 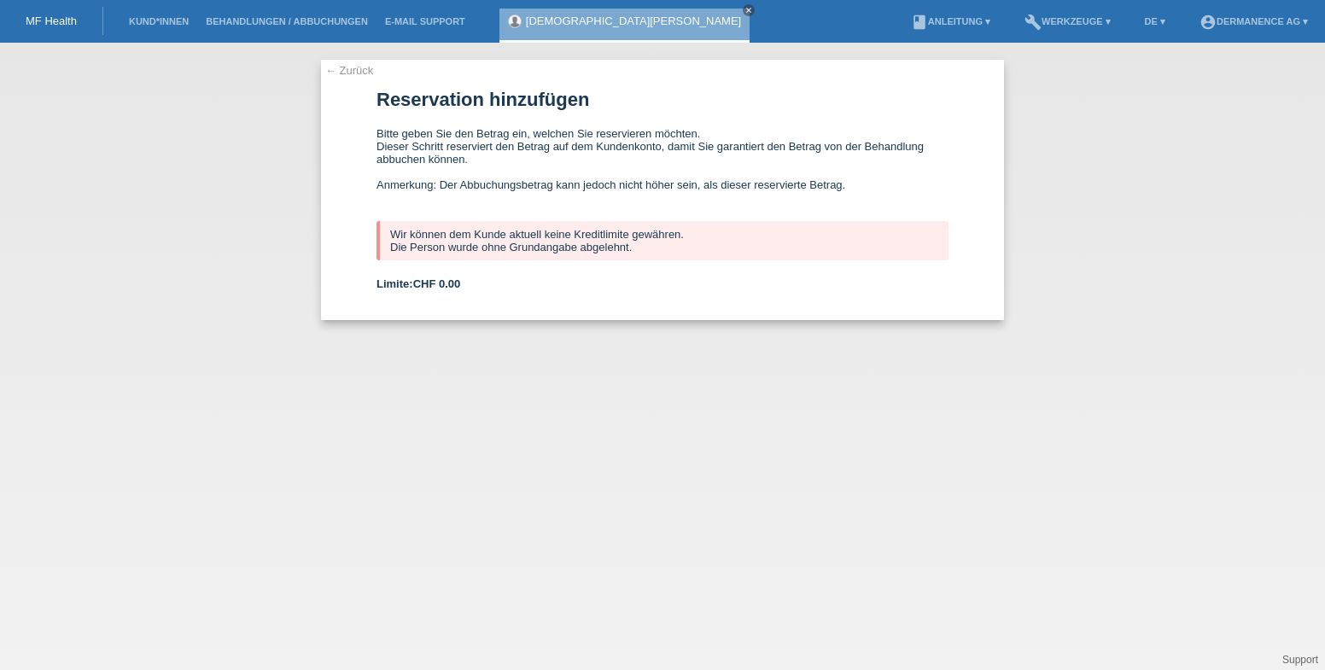 What do you see at coordinates (1253, 21) in the screenshot?
I see `a: account_circleDermanence AG ▾` at bounding box center [1253, 21].